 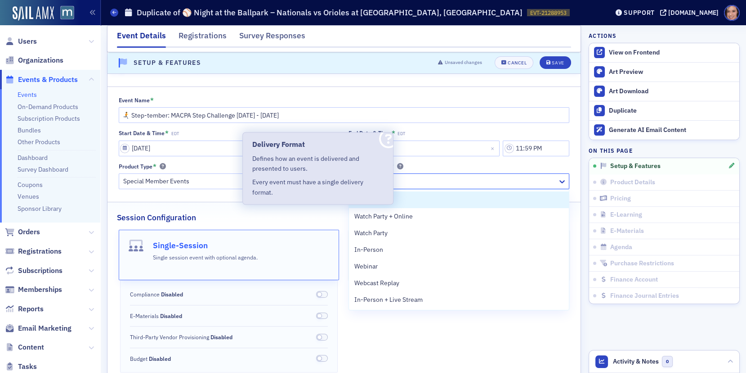 I want to click on button: Single-SessionSingle session event with optional agenda., so click(x=229, y=255).